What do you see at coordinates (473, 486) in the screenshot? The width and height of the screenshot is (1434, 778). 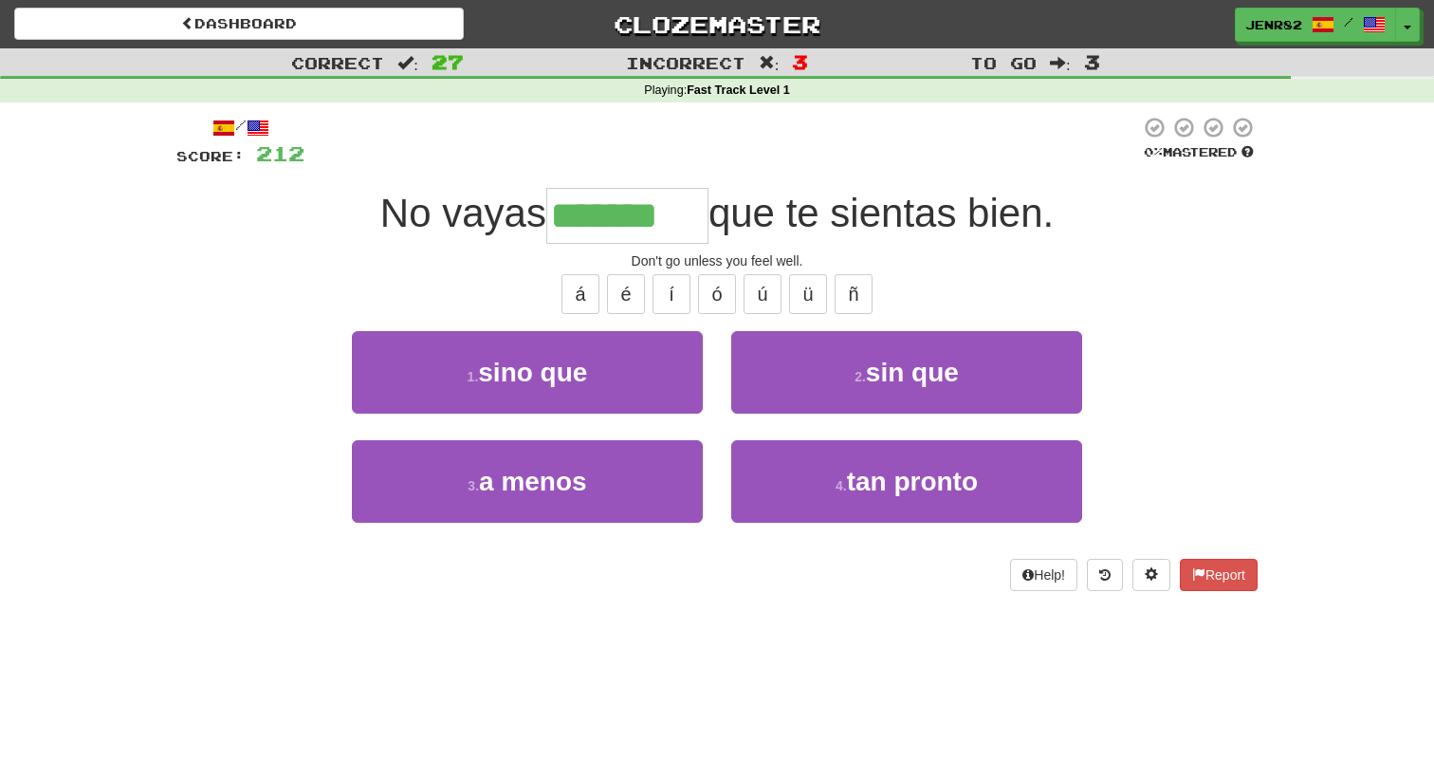 I see `small: 3 .` at bounding box center [473, 486].